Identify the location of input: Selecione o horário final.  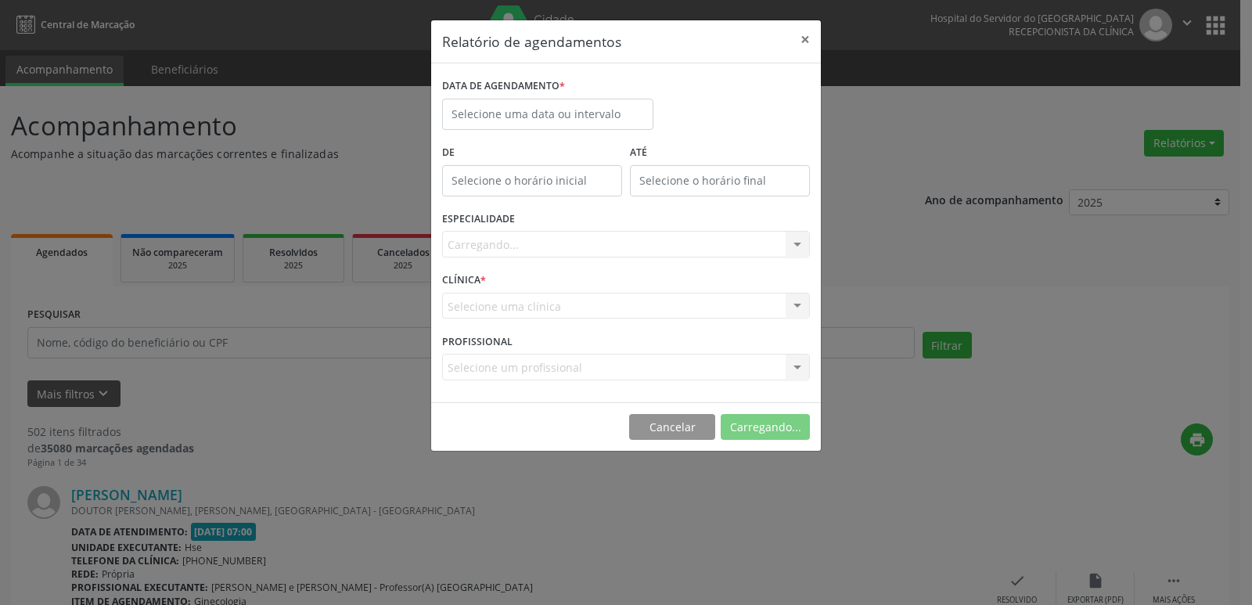
(720, 181).